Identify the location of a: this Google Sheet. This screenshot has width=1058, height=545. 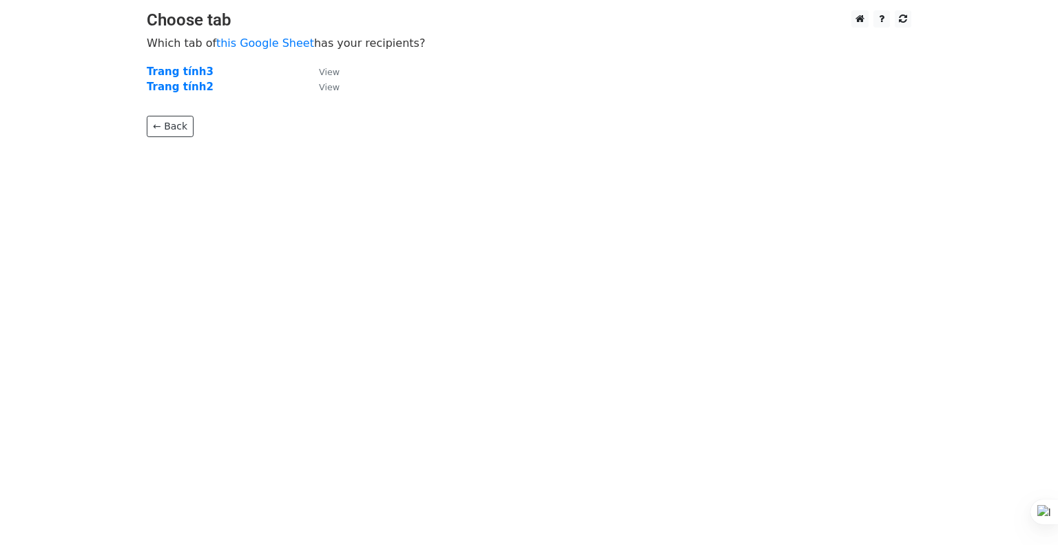
(265, 43).